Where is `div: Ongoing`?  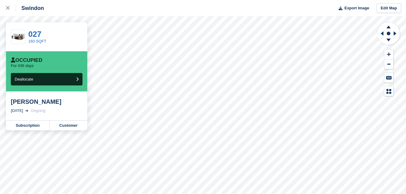
div: Ongoing is located at coordinates (38, 110).